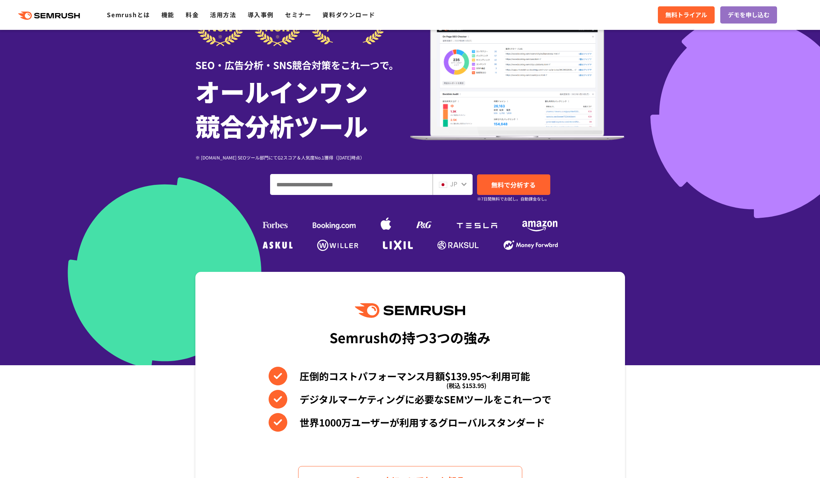 The width and height of the screenshot is (820, 478). I want to click on span: JP, so click(454, 184).